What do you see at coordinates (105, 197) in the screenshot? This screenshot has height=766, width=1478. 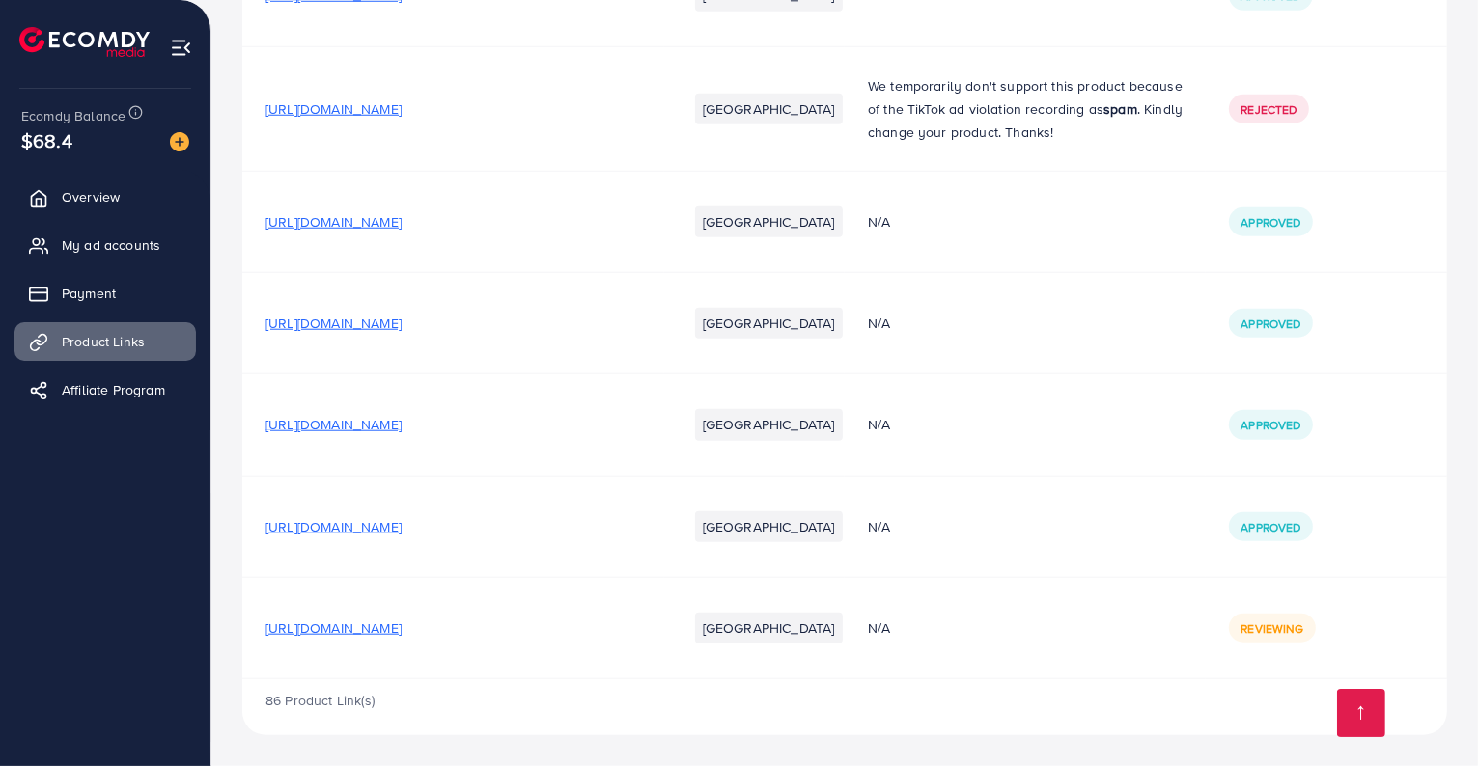 I see `a: Overview` at bounding box center [105, 197].